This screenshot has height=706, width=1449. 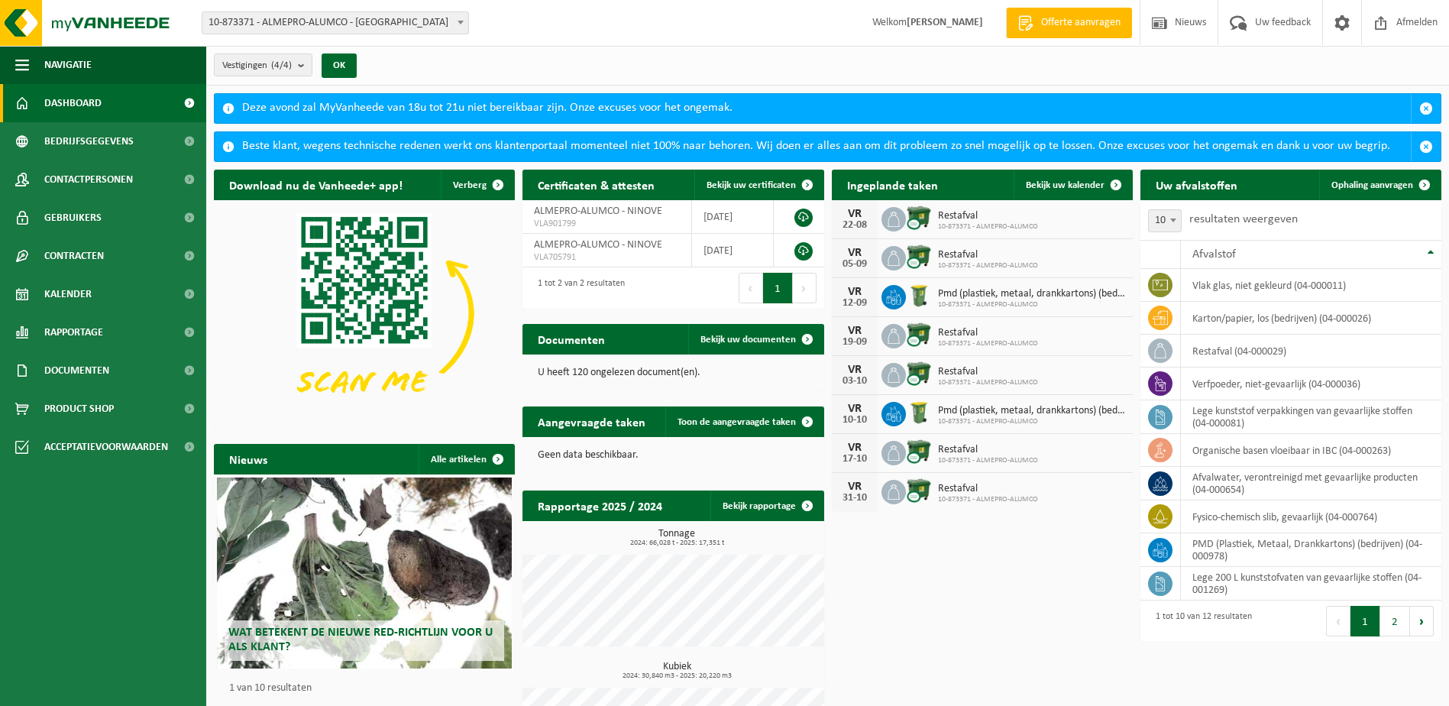 I want to click on td: fysico-chemisch slib, gevaarlijk (04-000764), so click(x=1311, y=516).